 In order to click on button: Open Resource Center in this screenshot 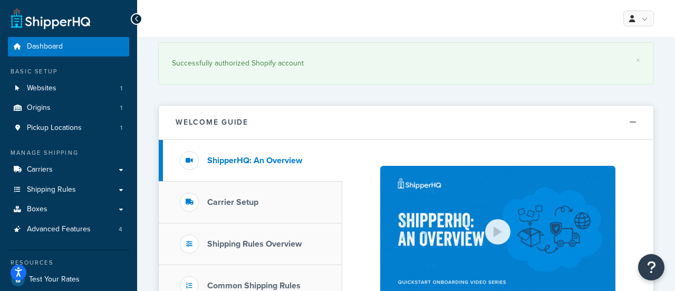, I will do `click(651, 267)`.